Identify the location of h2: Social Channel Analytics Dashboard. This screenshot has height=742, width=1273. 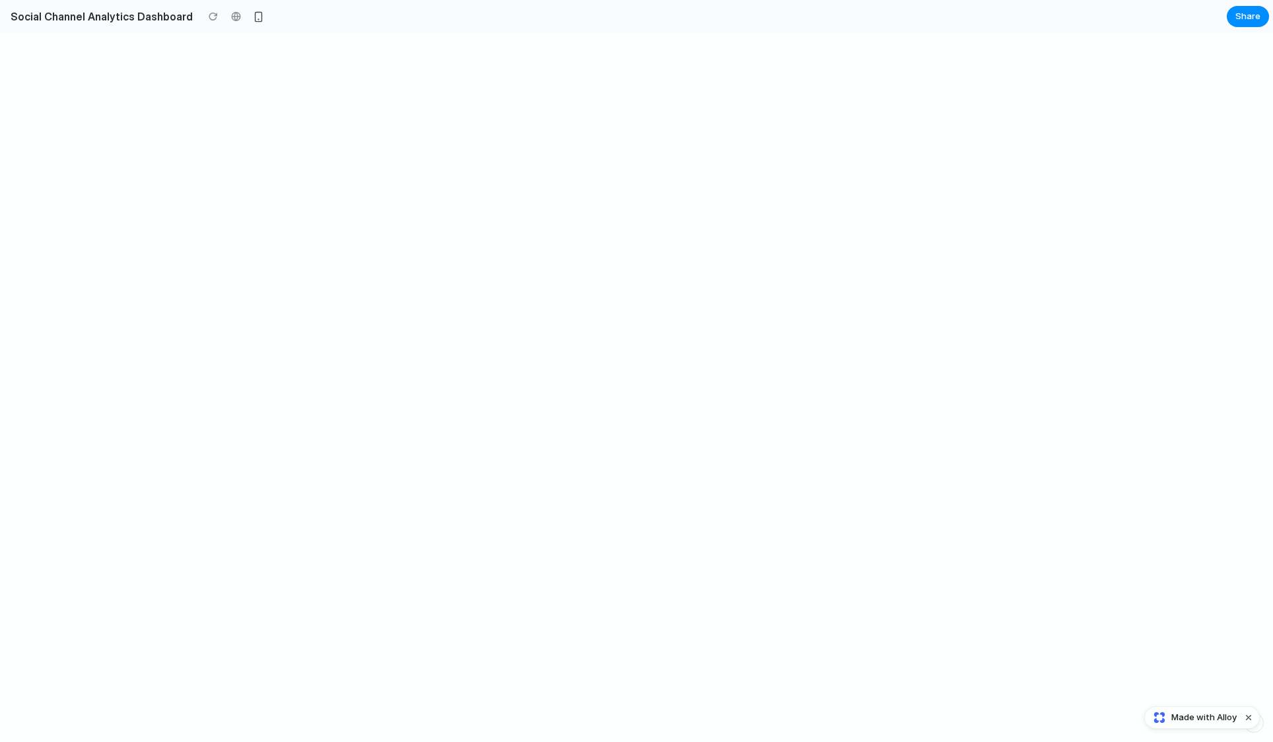
(99, 17).